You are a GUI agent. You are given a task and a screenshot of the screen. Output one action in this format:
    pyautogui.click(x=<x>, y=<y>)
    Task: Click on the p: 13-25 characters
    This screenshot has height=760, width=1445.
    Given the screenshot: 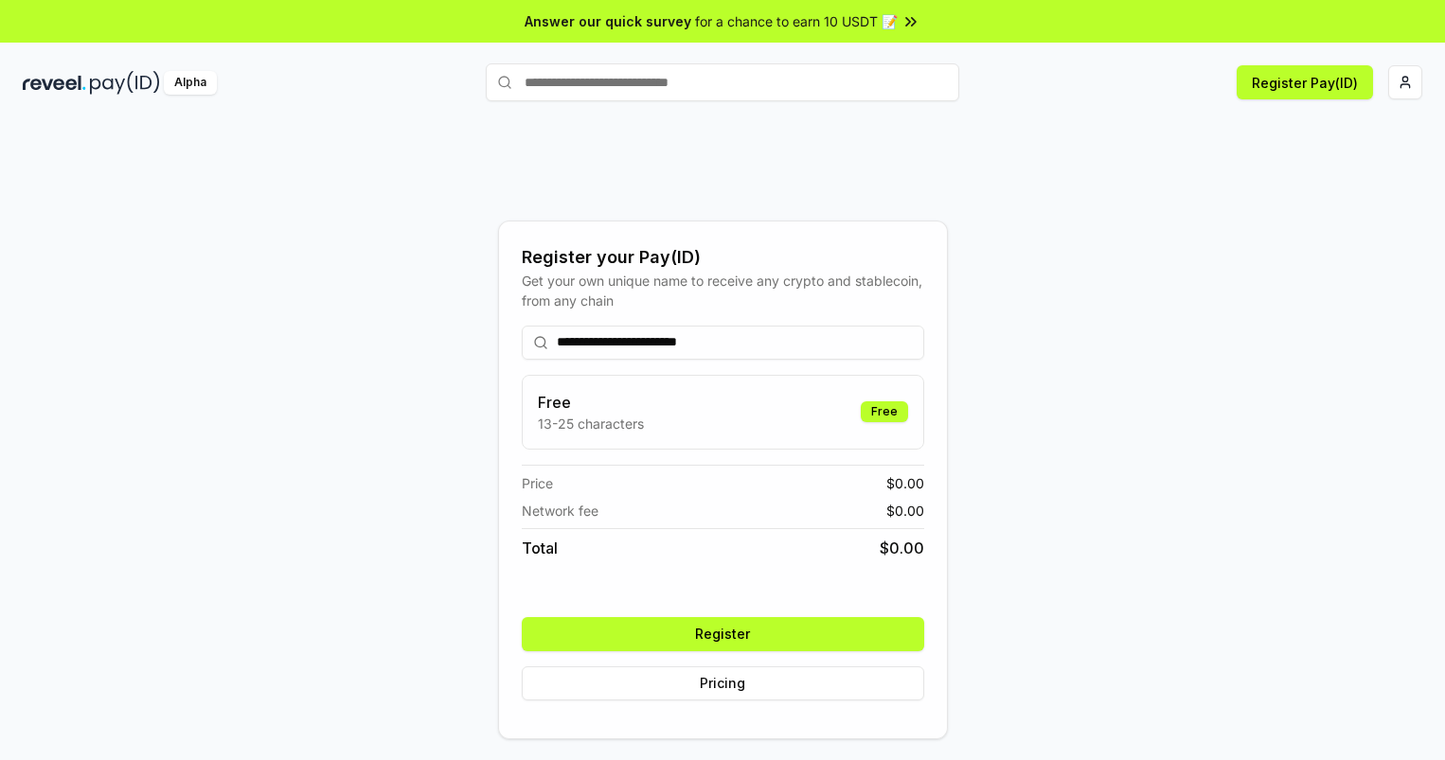 What is the action you would take?
    pyautogui.click(x=591, y=423)
    